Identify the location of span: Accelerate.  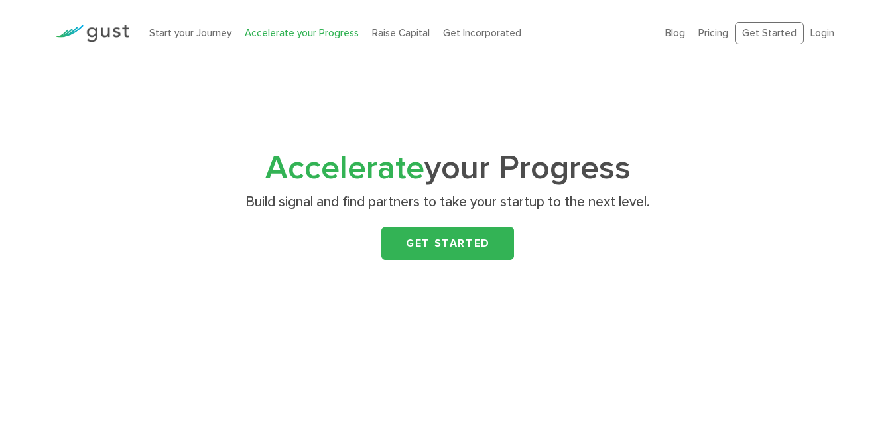
(345, 168).